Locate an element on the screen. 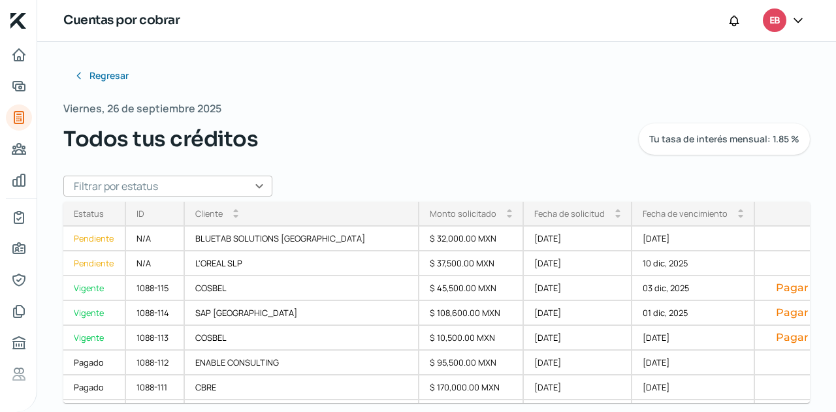  span: EB is located at coordinates (774, 21).